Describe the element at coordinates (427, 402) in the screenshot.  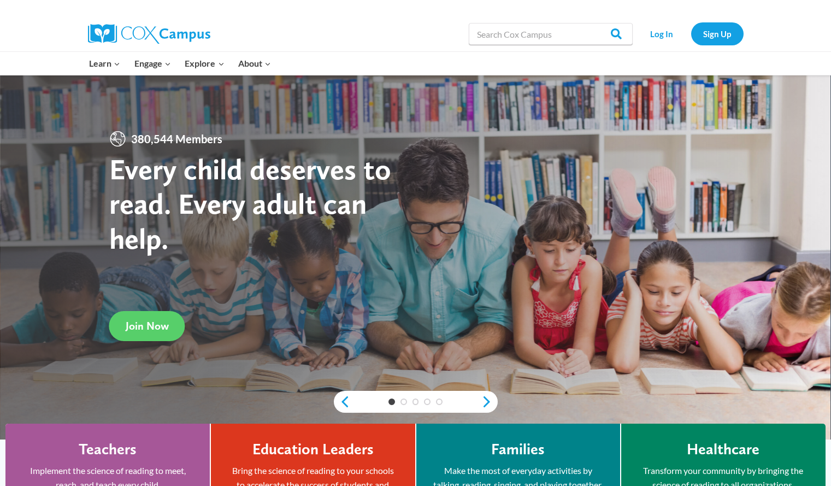
I see `a: 4` at that location.